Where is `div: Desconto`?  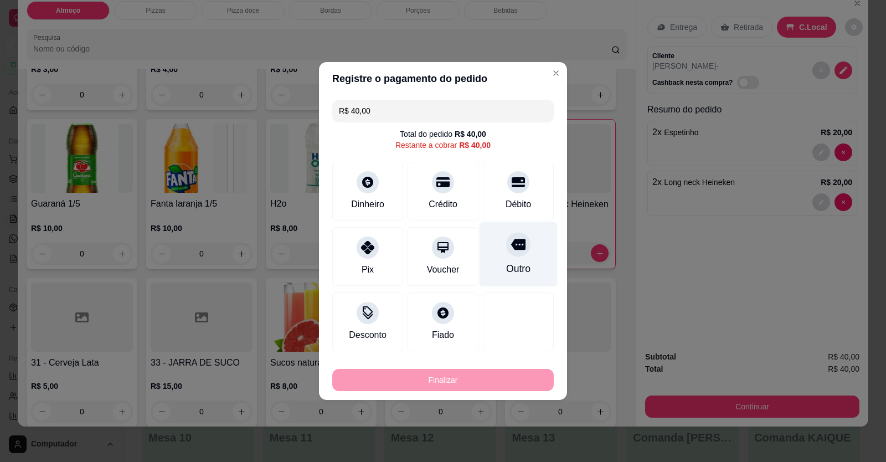 div: Desconto is located at coordinates (368, 335).